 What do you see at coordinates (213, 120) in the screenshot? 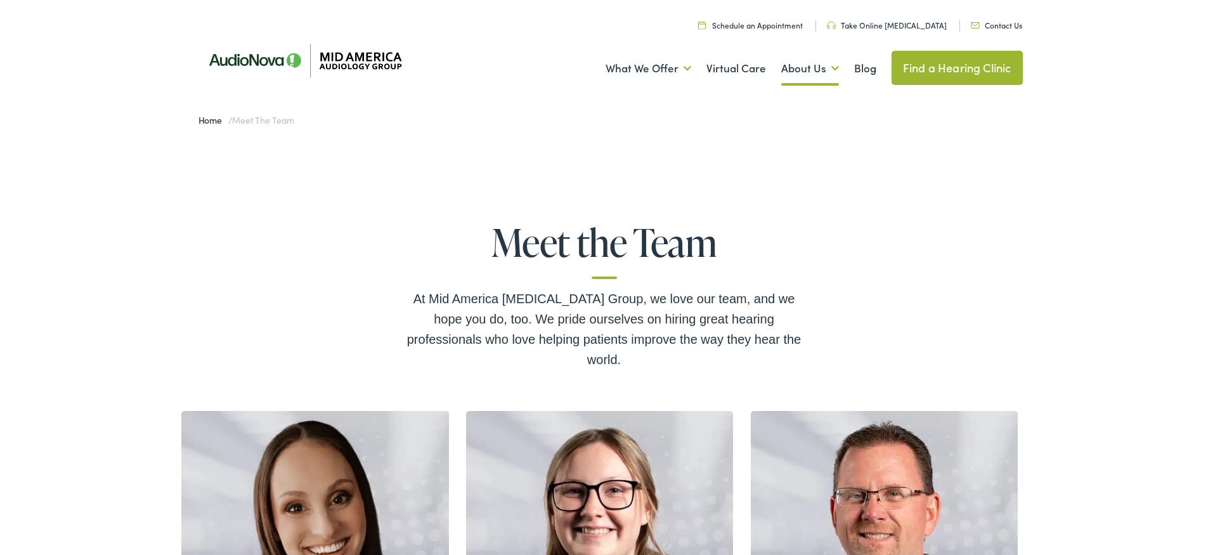
I see `a: Home` at bounding box center [213, 120].